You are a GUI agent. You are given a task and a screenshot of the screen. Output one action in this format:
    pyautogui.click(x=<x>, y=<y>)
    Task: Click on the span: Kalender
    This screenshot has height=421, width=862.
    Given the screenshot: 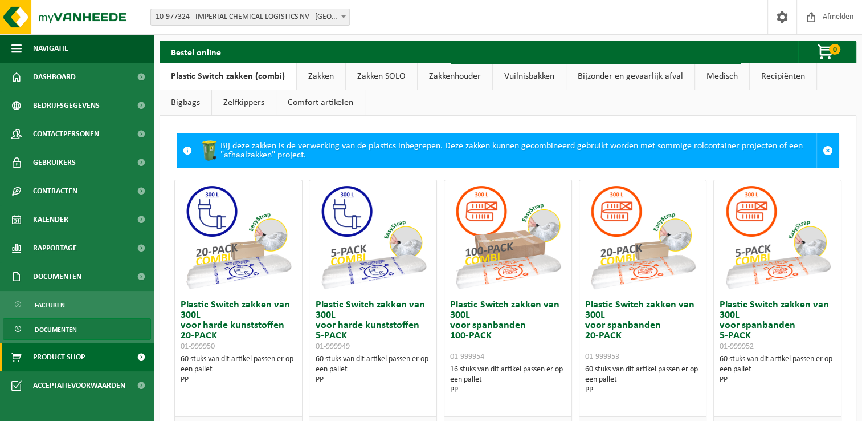 What is the action you would take?
    pyautogui.click(x=51, y=219)
    